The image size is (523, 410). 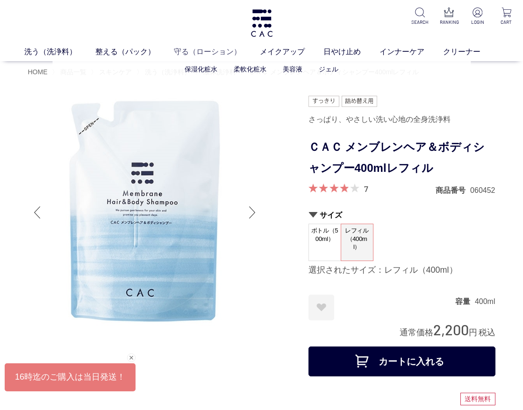 What do you see at coordinates (366, 189) in the screenshot?
I see `a: 7` at bounding box center [366, 189].